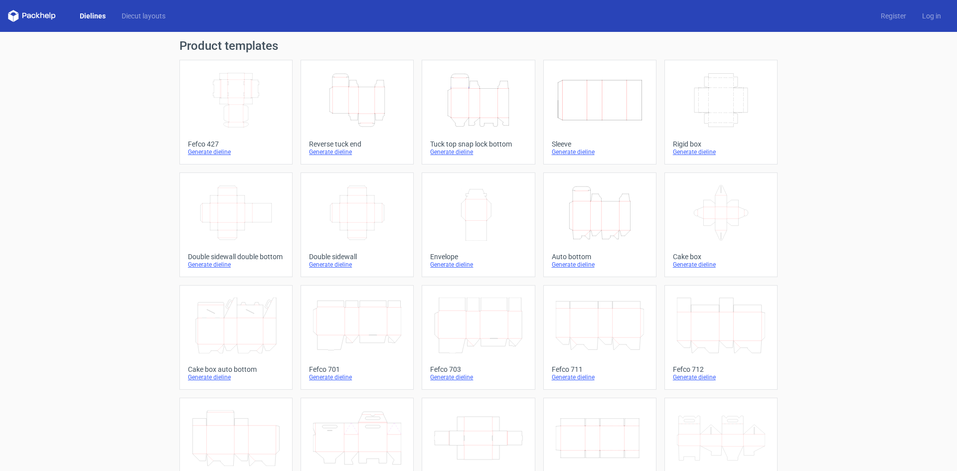  Describe the element at coordinates (357, 257) in the screenshot. I see `div: Double sidewall` at that location.